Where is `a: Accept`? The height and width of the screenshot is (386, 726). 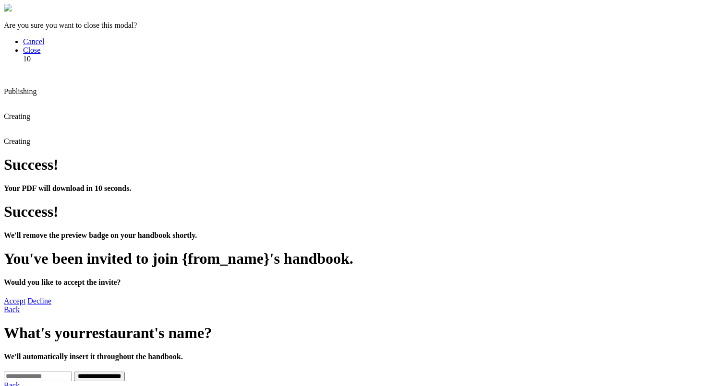
a: Accept is located at coordinates (14, 301).